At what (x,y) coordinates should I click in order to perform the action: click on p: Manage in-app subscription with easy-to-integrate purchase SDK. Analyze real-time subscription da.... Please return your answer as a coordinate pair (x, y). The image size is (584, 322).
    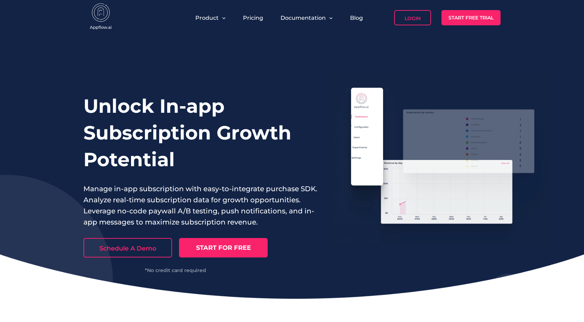
    Looking at the image, I should click on (200, 206).